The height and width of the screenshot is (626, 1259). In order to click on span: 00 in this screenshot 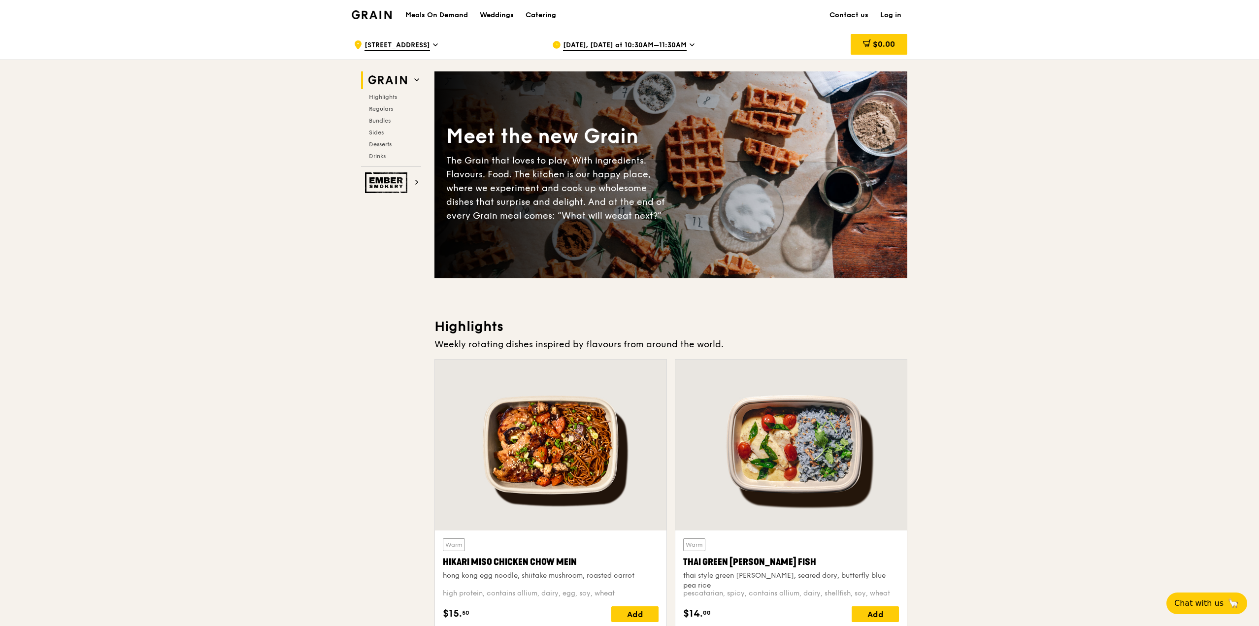, I will do `click(707, 613)`.